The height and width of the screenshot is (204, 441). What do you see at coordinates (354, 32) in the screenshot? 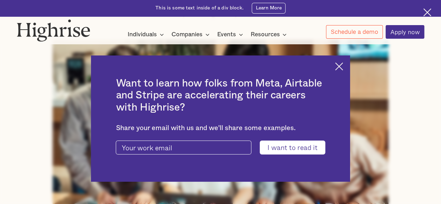
I see `a: Schedule a demo` at bounding box center [354, 32].